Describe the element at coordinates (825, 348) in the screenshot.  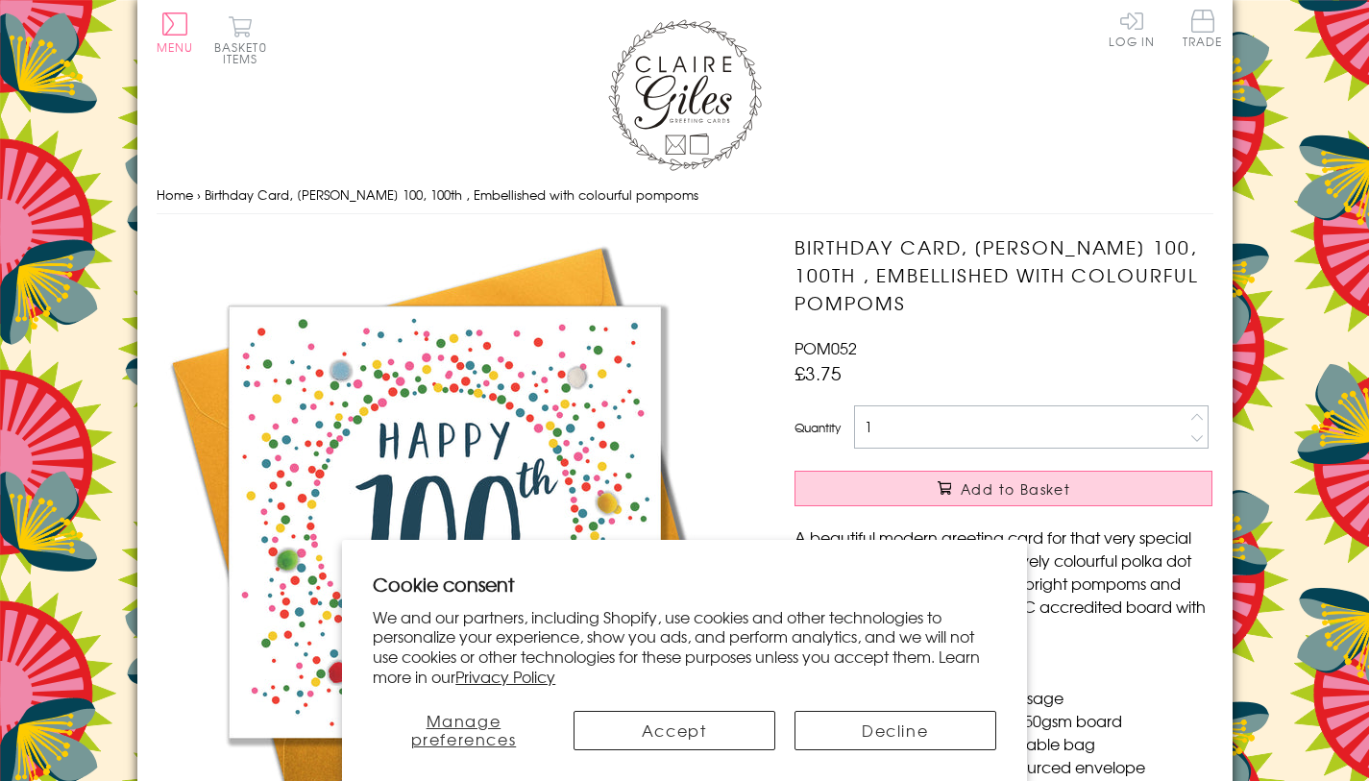
I see `span: POM052` at that location.